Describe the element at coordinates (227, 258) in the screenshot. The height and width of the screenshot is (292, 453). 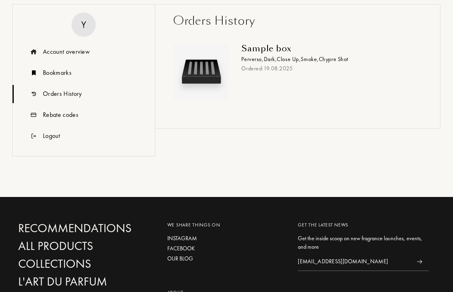
I see `a: Our blog` at that location.